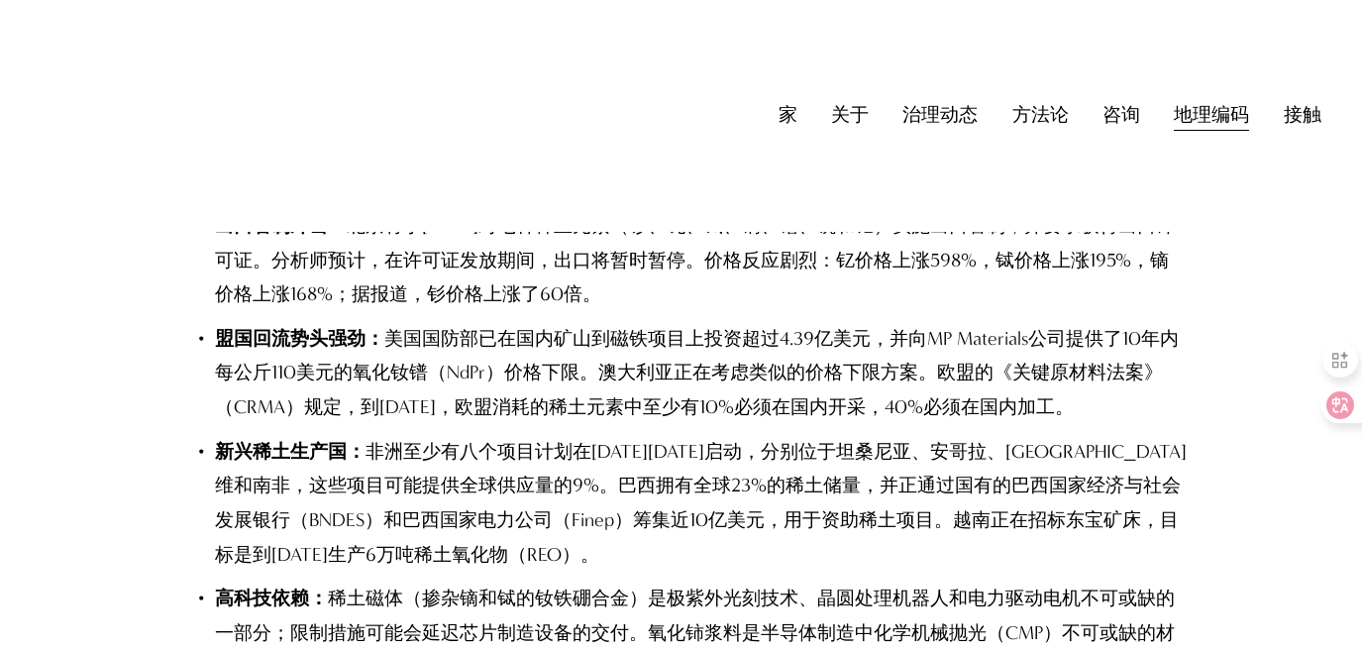 The height and width of the screenshot is (651, 1362). I want to click on font: 接触, so click(1303, 114).